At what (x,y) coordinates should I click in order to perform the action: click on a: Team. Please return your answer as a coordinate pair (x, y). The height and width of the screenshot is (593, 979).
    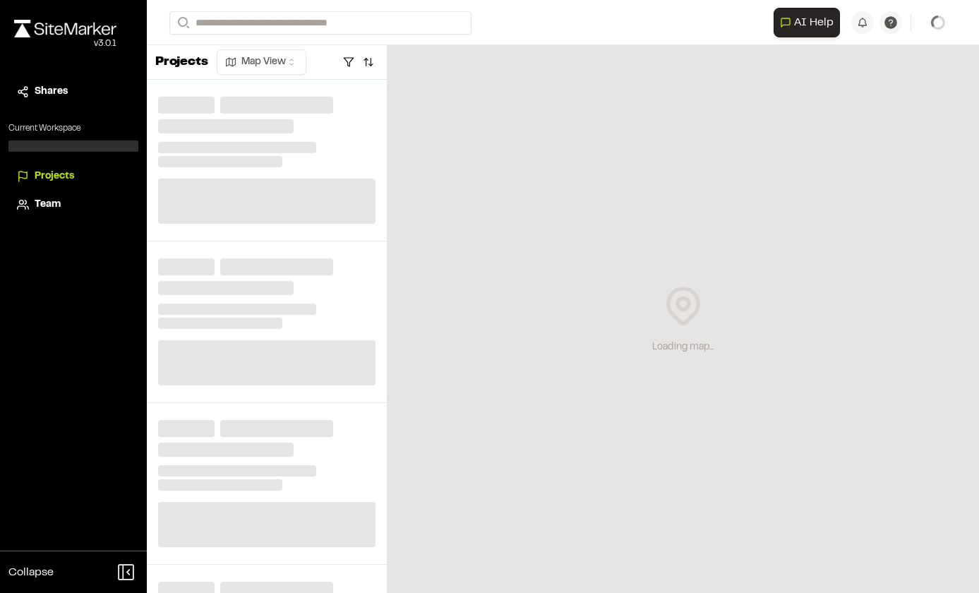
    Looking at the image, I should click on (73, 205).